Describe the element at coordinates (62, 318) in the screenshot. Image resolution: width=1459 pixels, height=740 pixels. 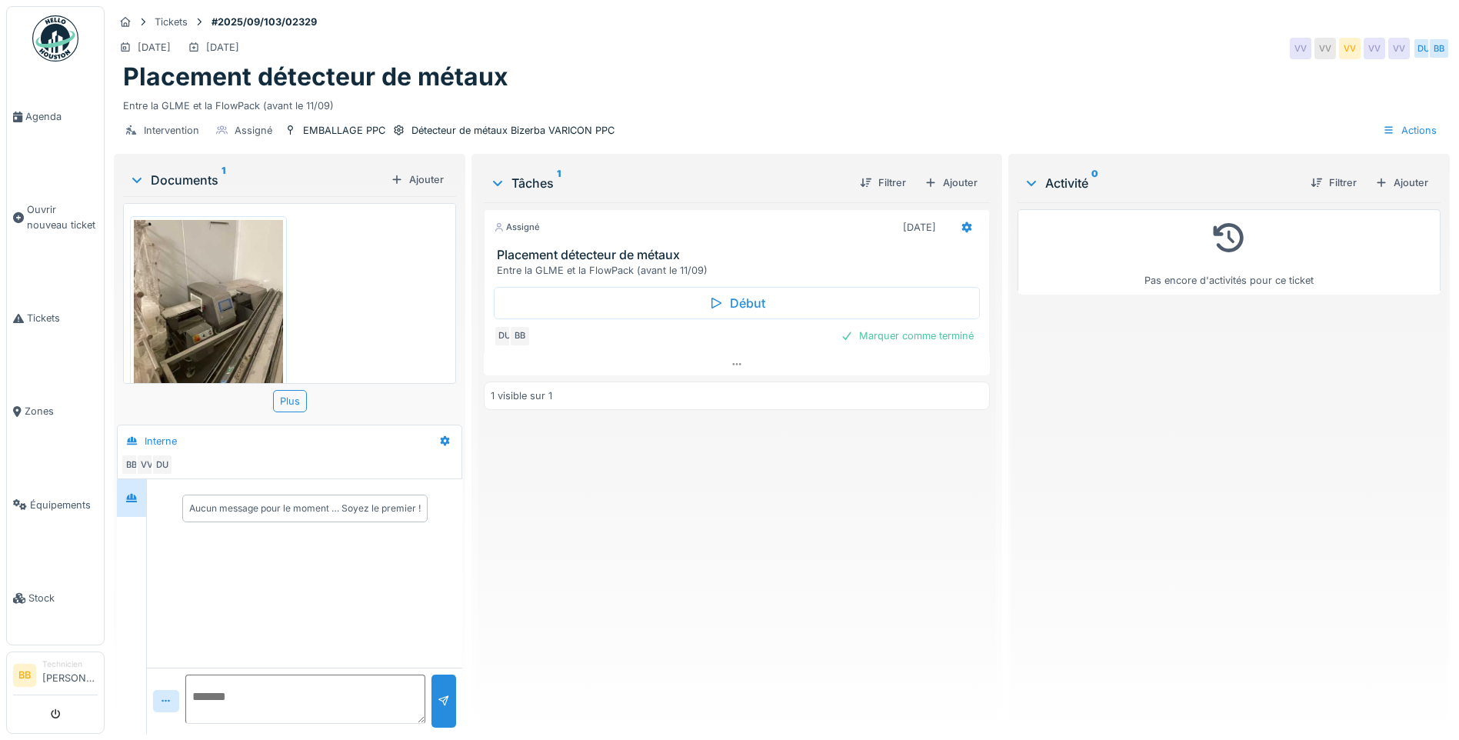
I see `span: Tickets` at that location.